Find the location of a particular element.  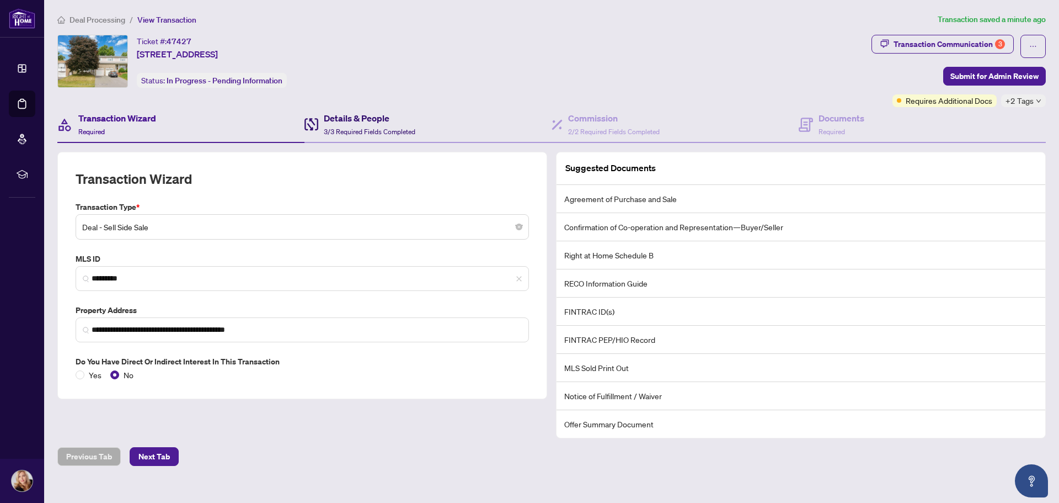

span: No is located at coordinates (129, 375).